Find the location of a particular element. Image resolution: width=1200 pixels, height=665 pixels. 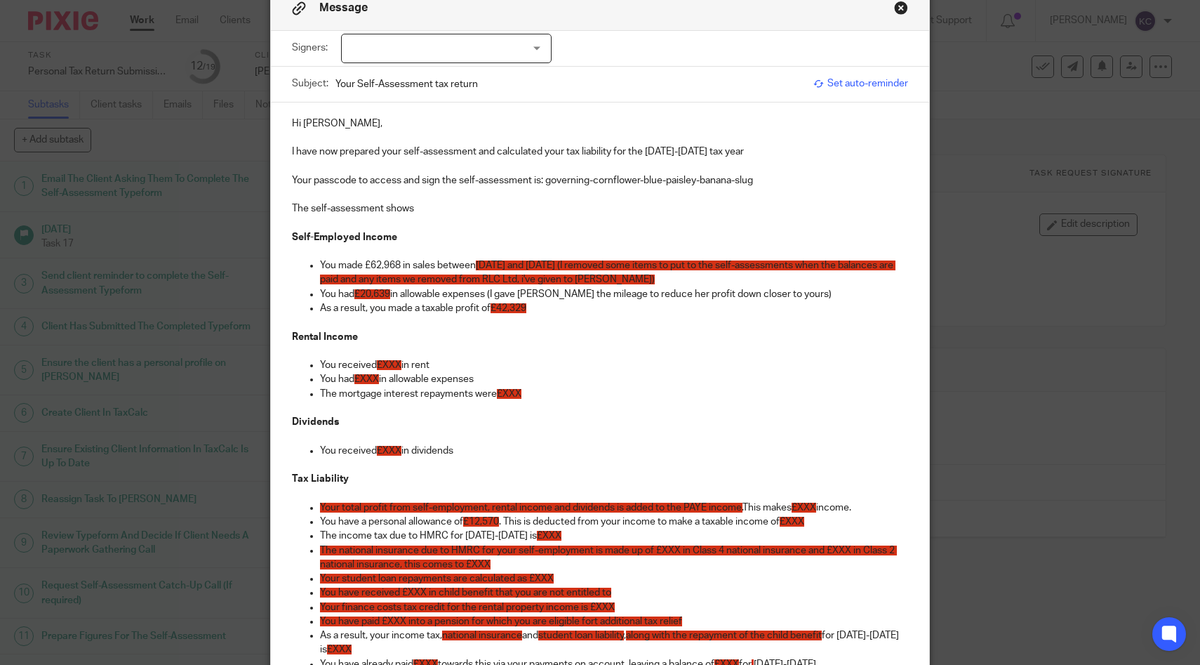

span: You have received £XXX in child benefit that you are not entitled to is located at coordinates (465, 592).